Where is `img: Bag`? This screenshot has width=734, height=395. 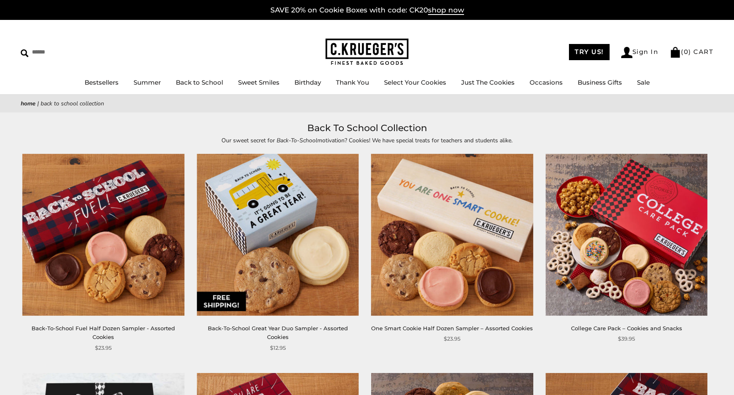 img: Bag is located at coordinates (675, 52).